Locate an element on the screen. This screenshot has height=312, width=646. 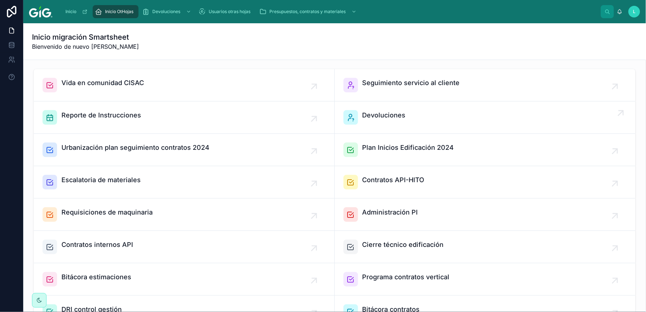
img: App logo is located at coordinates (41, 12).